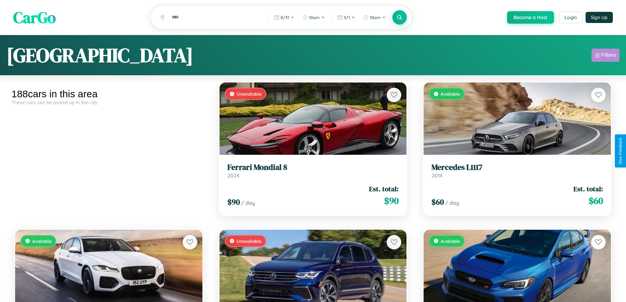  What do you see at coordinates (233, 176) in the screenshot?
I see `span: 2024` at bounding box center [233, 176].